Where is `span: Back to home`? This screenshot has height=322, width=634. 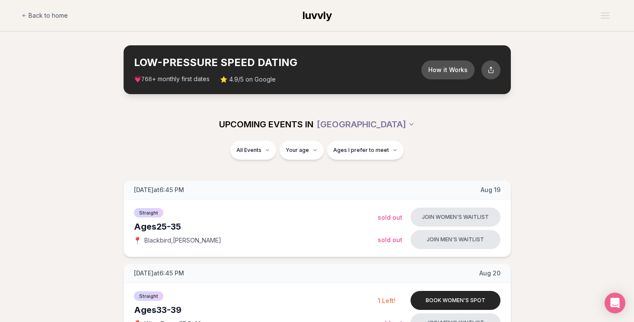 span: Back to home is located at coordinates (48, 16).